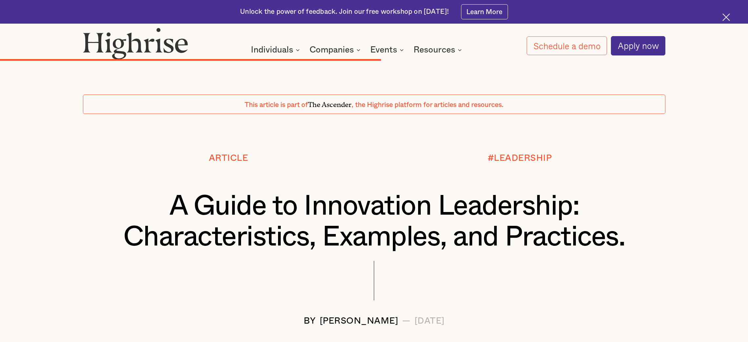 This screenshot has width=748, height=342. Describe the element at coordinates (428, 105) in the screenshot. I see `span: , the Highrise platform for articles and resources.` at that location.